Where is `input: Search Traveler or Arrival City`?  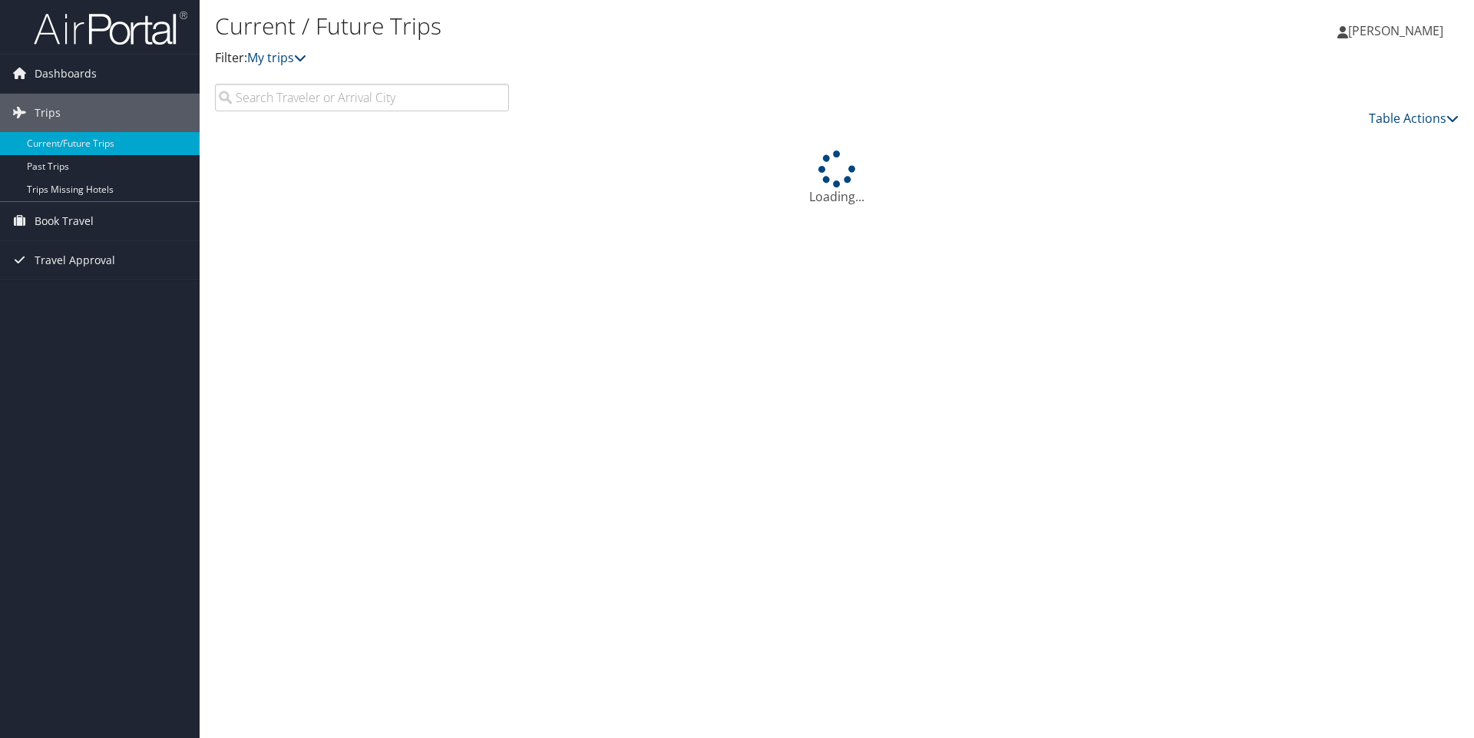
input: Search Traveler or Arrival City is located at coordinates (362, 98).